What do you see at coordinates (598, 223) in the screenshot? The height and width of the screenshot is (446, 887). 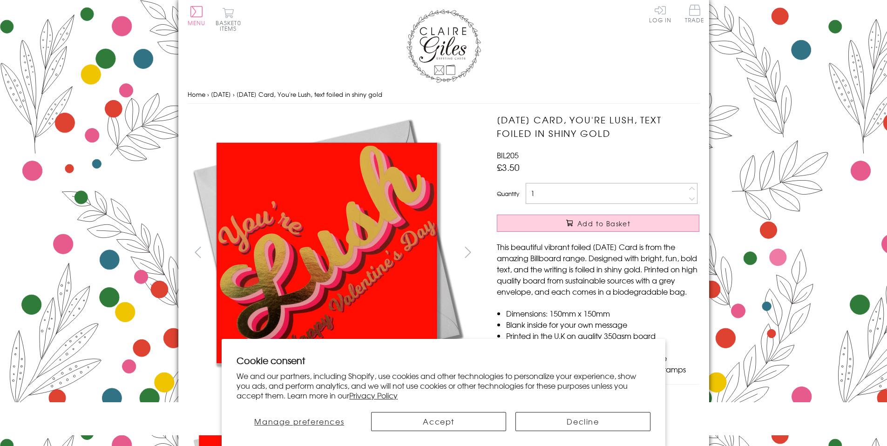 I see `button: Add to Basket` at bounding box center [598, 223].